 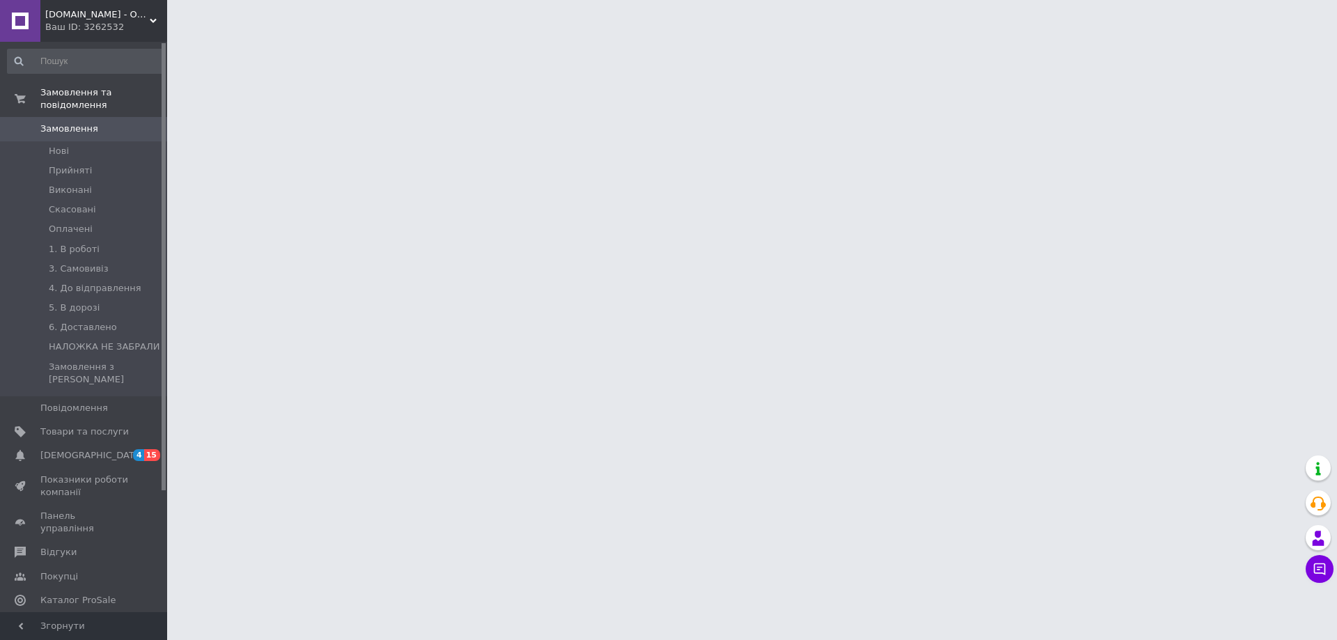 What do you see at coordinates (74, 408) in the screenshot?
I see `span: Повідомлення` at bounding box center [74, 408].